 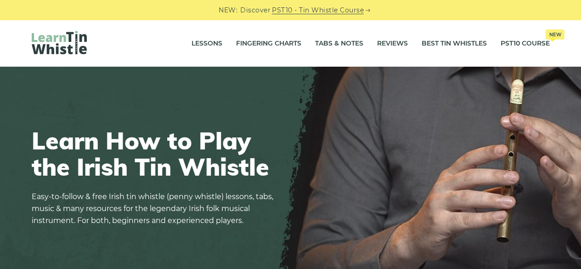 I want to click on a: Best Tin Whistles, so click(x=455, y=44).